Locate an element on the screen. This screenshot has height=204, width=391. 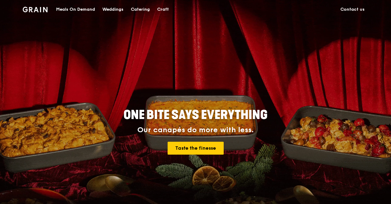
div: Catering is located at coordinates (140, 10).